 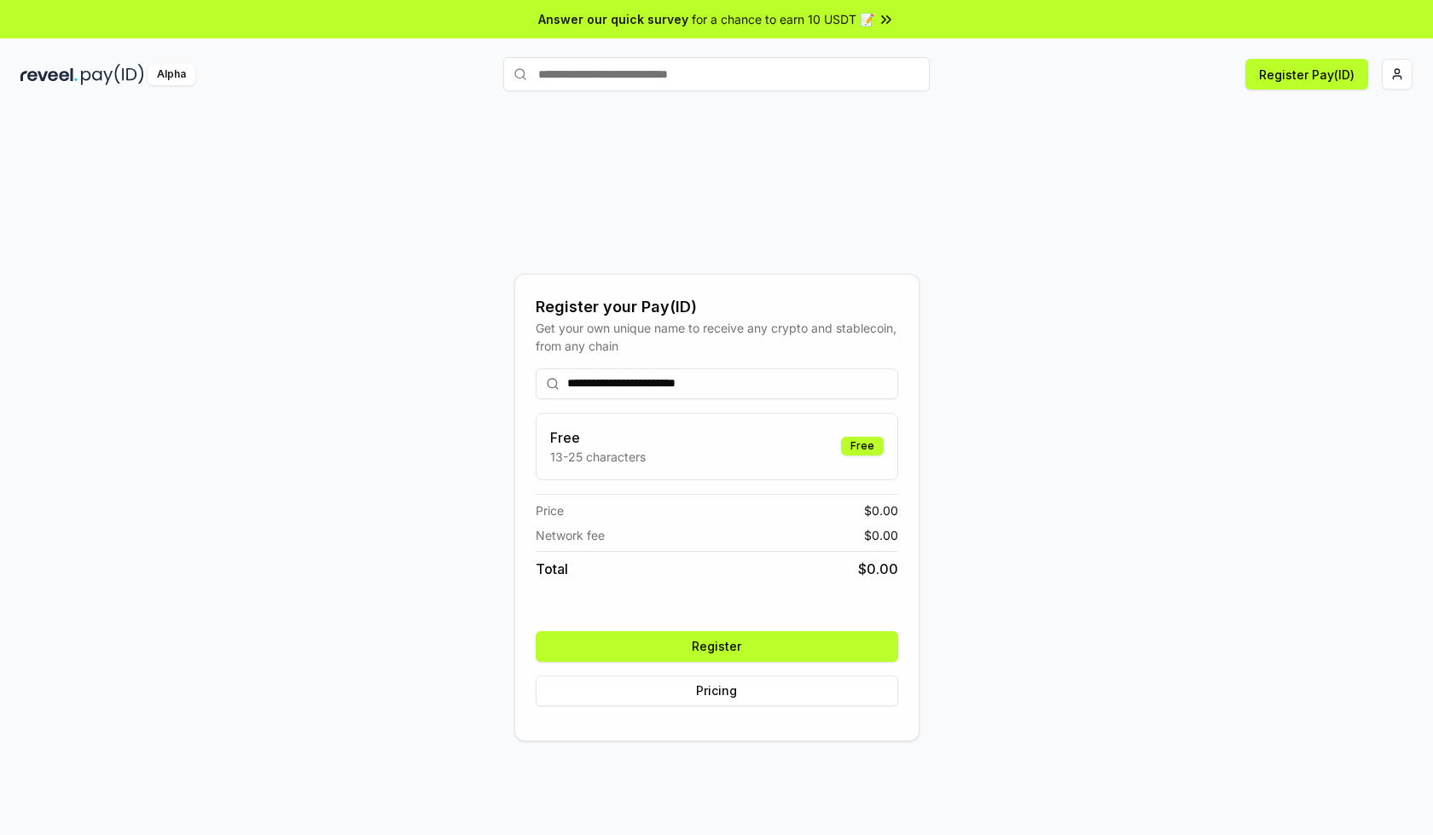 I want to click on h3: Free, so click(x=598, y=438).